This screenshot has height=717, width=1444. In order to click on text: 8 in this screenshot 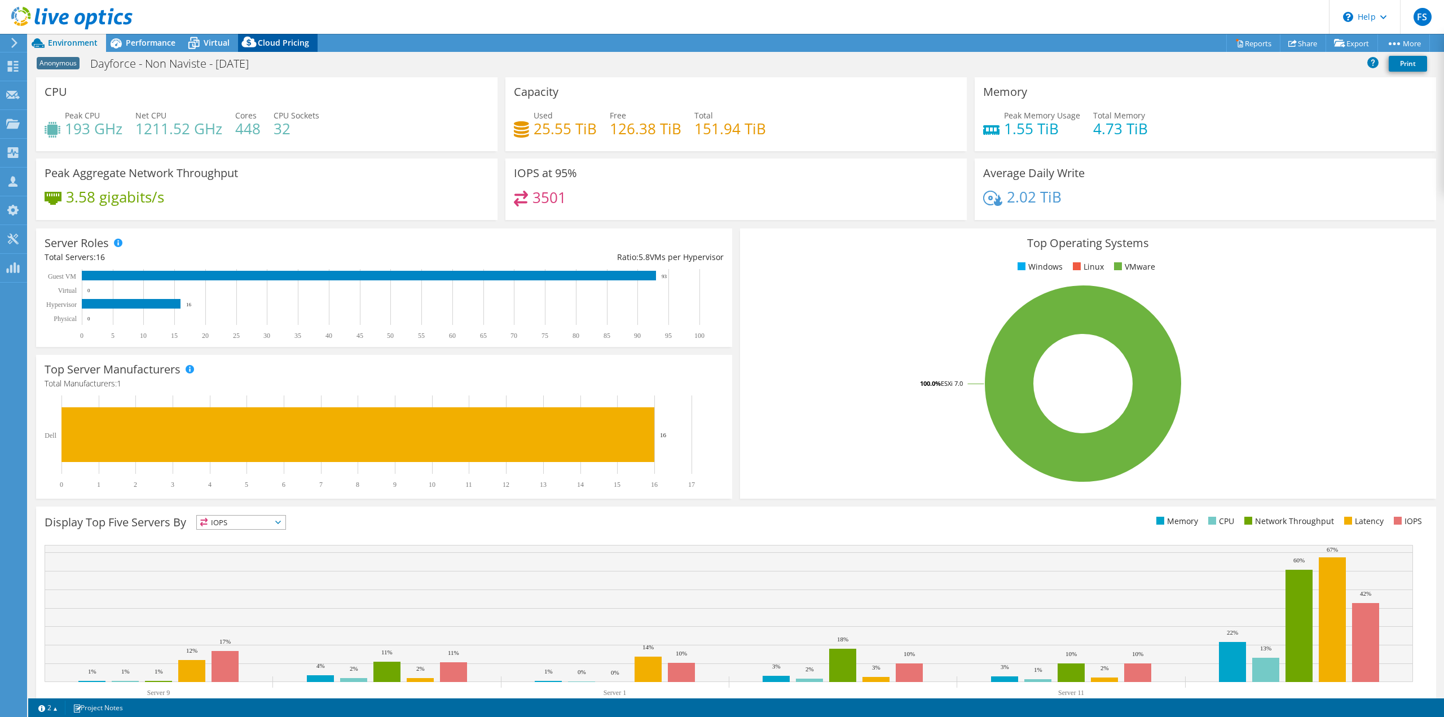, I will do `click(358, 484)`.